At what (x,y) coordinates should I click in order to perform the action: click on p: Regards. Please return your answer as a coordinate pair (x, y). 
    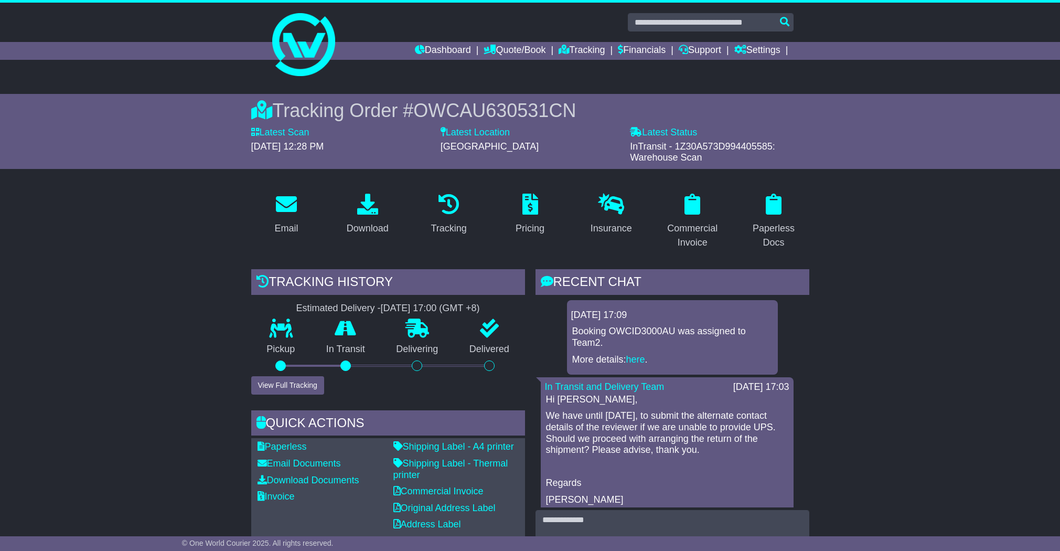
    Looking at the image, I should click on (667, 483).